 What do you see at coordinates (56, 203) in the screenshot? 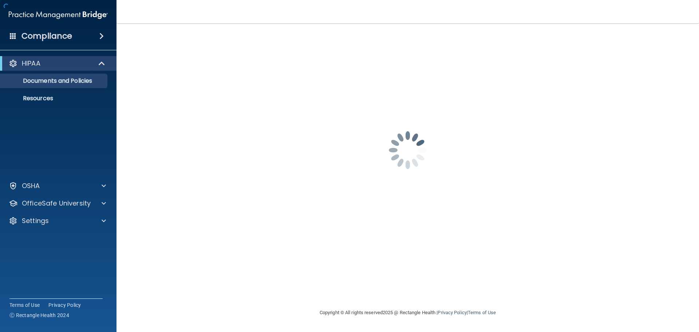
I see `p: OfficeSafe University` at bounding box center [56, 203].